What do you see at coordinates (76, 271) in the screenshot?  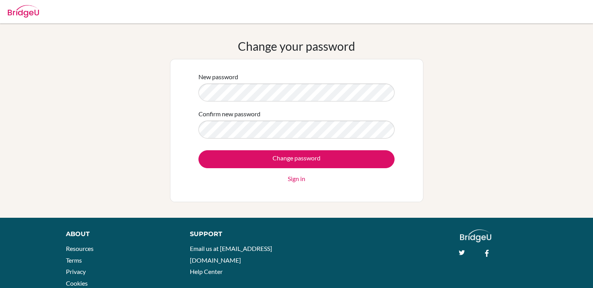 I see `a: Privacy` at bounding box center [76, 271].